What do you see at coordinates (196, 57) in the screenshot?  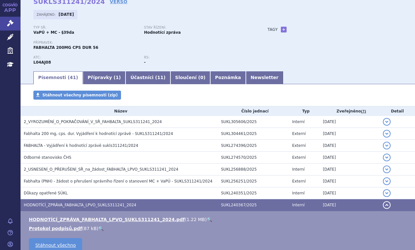 I see `p: RS:` at bounding box center [196, 57].